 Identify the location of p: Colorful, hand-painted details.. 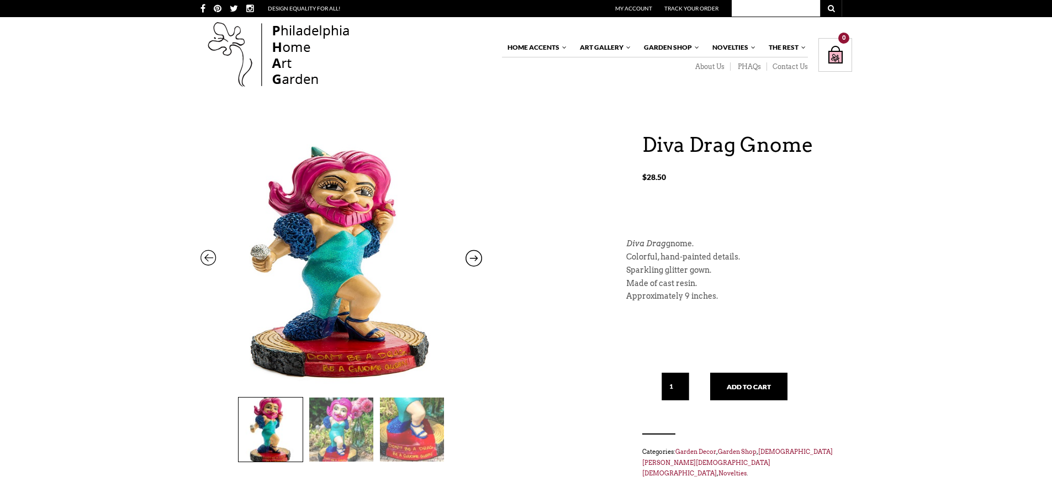
(731, 257).